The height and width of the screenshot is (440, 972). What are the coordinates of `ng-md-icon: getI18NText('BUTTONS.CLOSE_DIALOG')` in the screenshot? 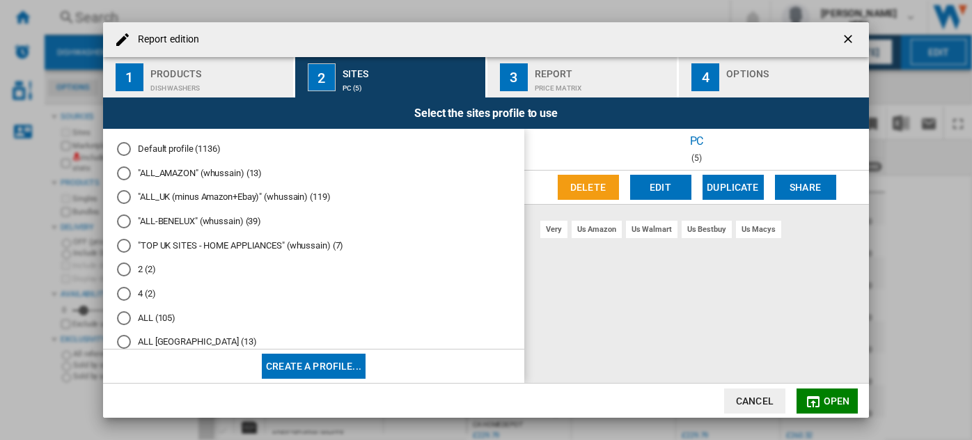 It's located at (849, 40).